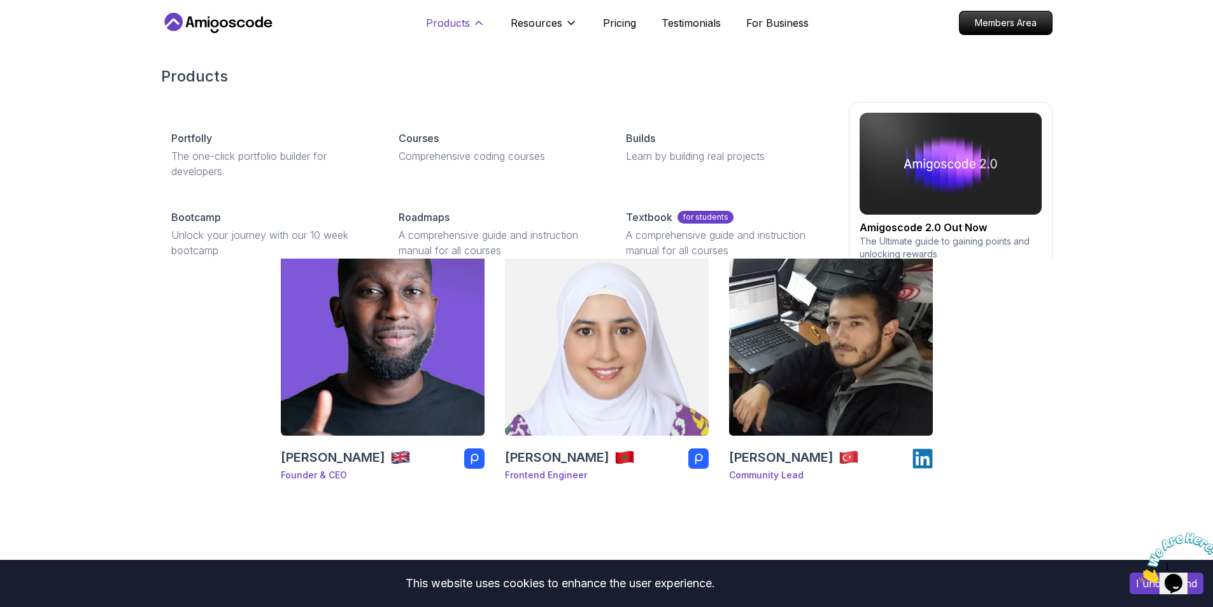 This screenshot has width=1213, height=607. What do you see at coordinates (269, 164) in the screenshot?
I see `p: The one-click portfolio builder for developers` at bounding box center [269, 164].